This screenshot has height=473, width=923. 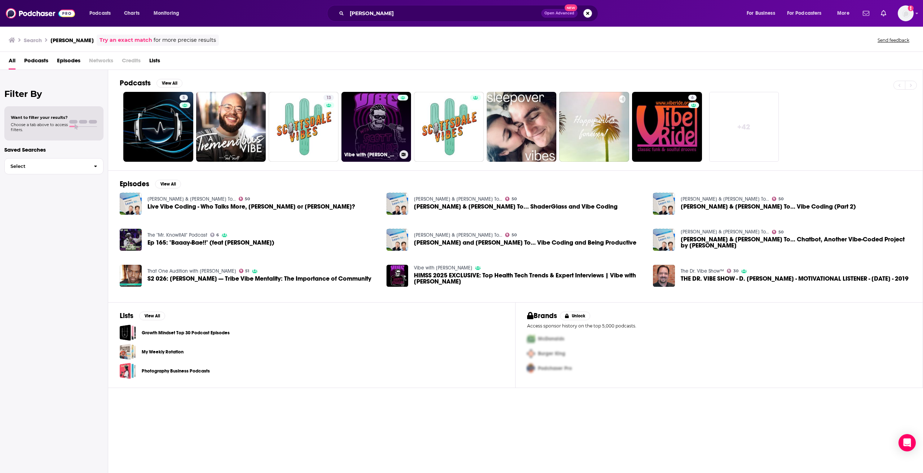 What do you see at coordinates (33, 40) in the screenshot?
I see `h3: Search` at bounding box center [33, 40].